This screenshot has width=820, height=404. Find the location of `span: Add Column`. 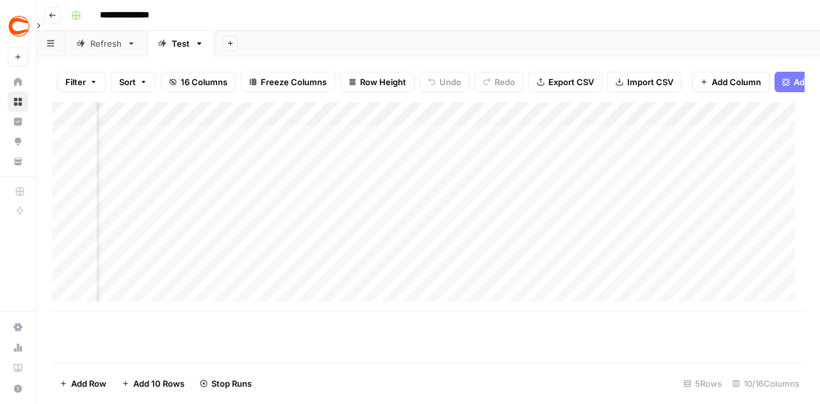

span: Add Column is located at coordinates (736, 82).